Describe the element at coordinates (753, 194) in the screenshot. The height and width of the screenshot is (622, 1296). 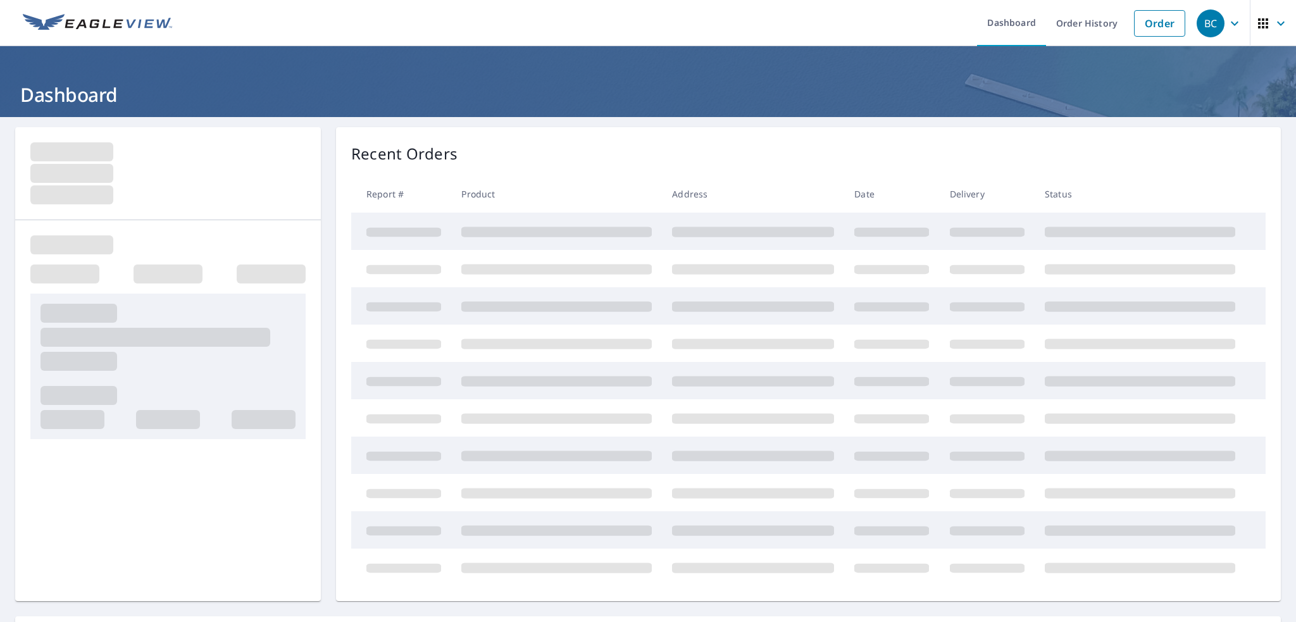
I see `th: Address` at that location.